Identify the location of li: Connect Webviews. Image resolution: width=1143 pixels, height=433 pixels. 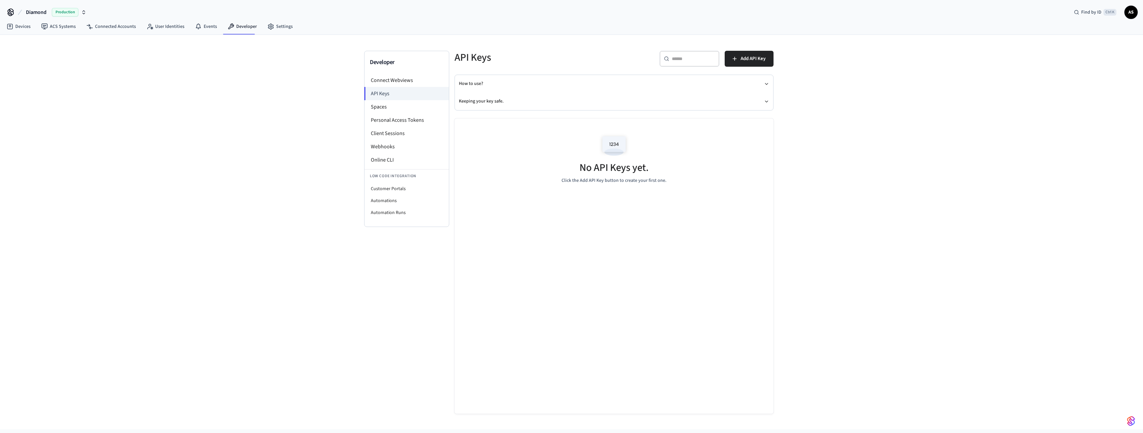
(407, 80).